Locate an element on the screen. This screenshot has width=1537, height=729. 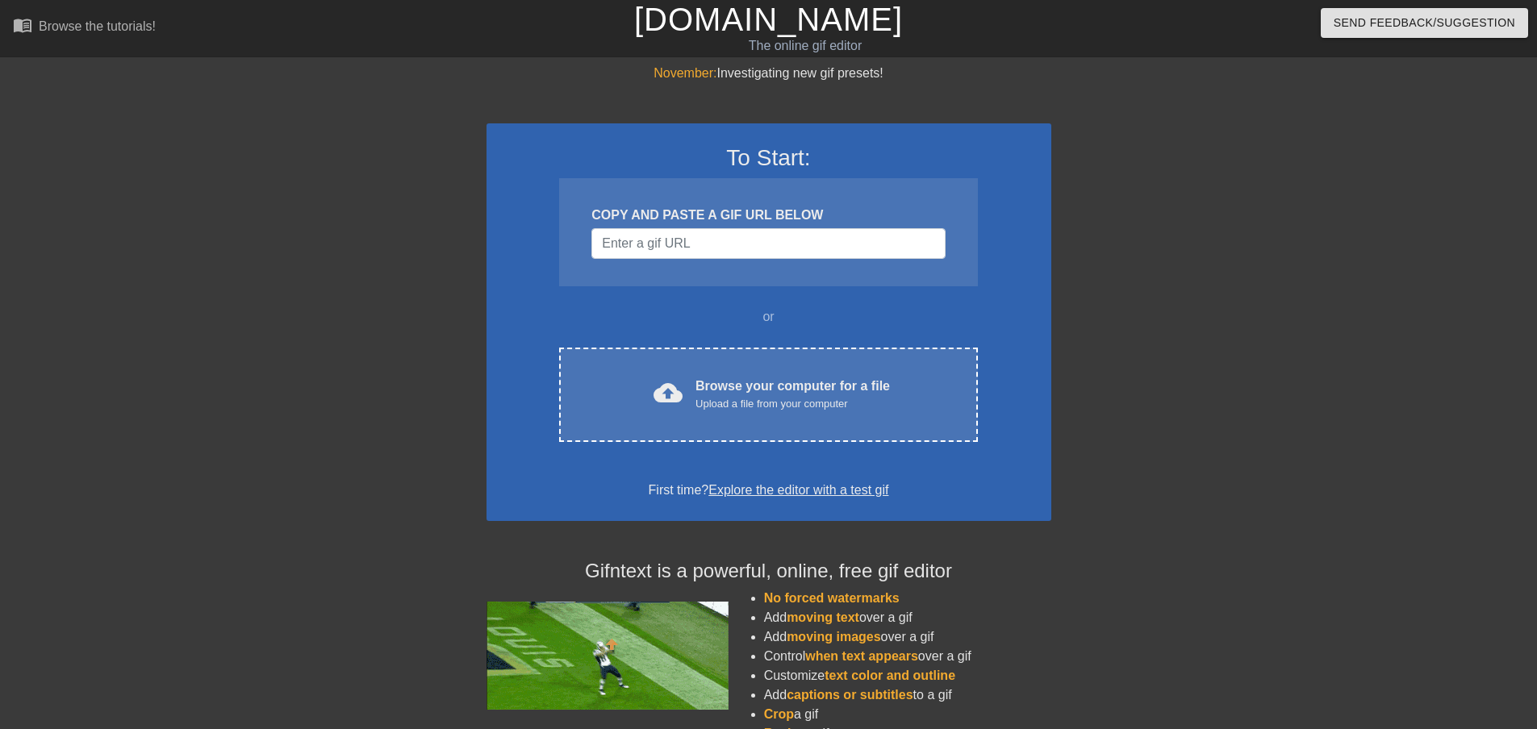
div: or is located at coordinates (769, 317).